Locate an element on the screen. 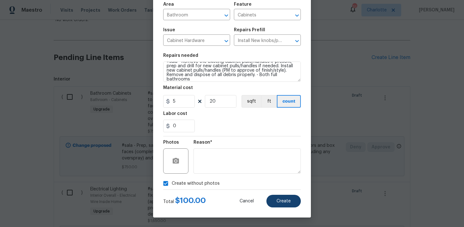 Image resolution: width=464 pixels, height=227 pixels. button: Create is located at coordinates (283, 201).